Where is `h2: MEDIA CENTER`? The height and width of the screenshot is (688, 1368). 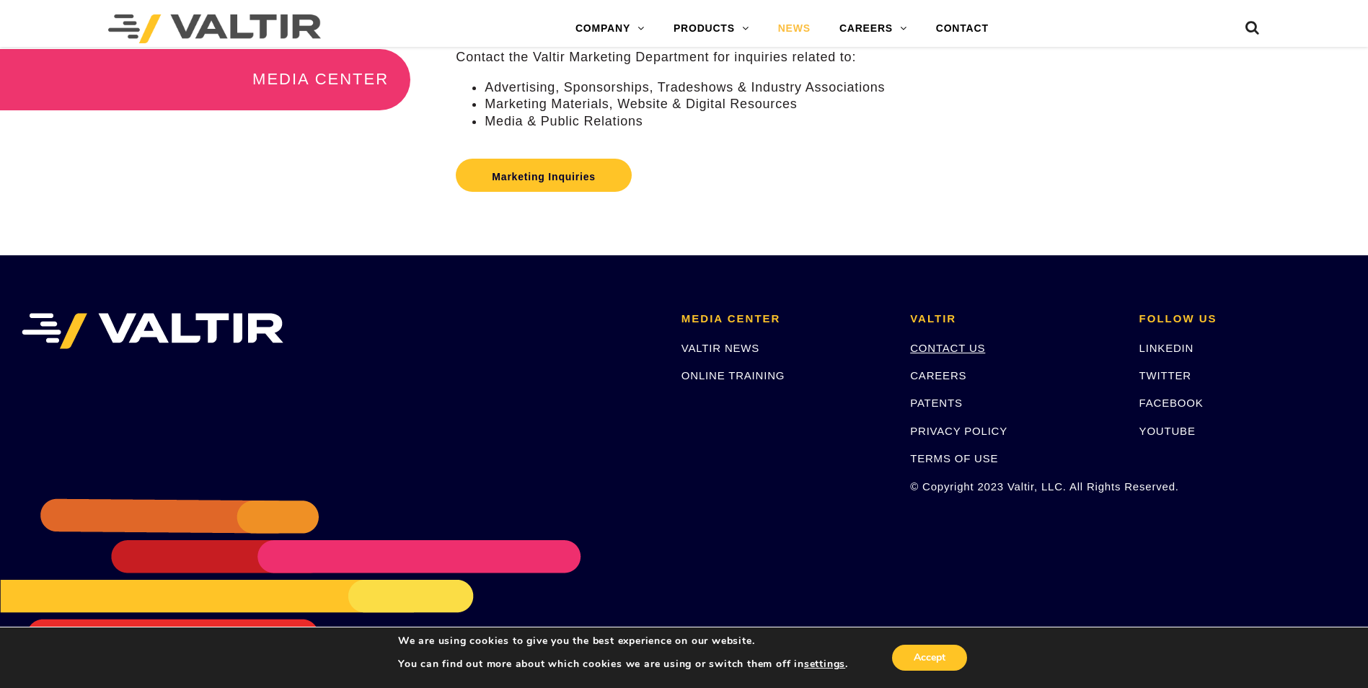 h2: MEDIA CENTER is located at coordinates (784, 319).